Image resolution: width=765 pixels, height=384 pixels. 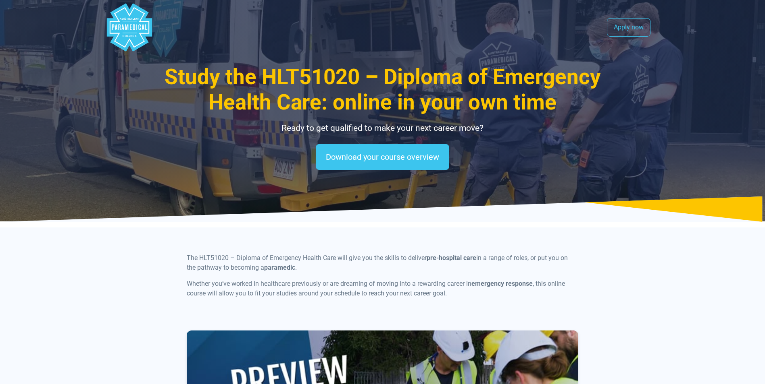 I want to click on span: The HLT51020 – Diploma of Emergency Health Care will give you the skills to deliver, so click(x=306, y=258).